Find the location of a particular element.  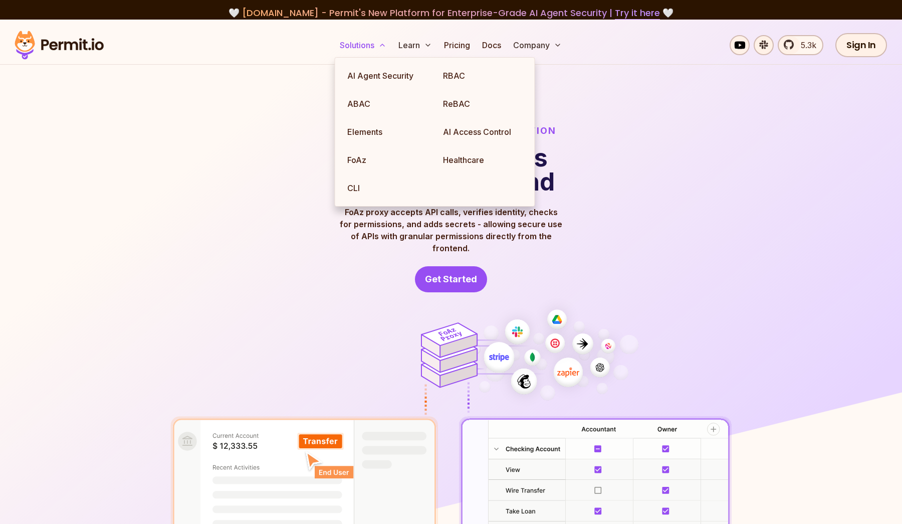

a: AI Agent Security is located at coordinates (387, 76).